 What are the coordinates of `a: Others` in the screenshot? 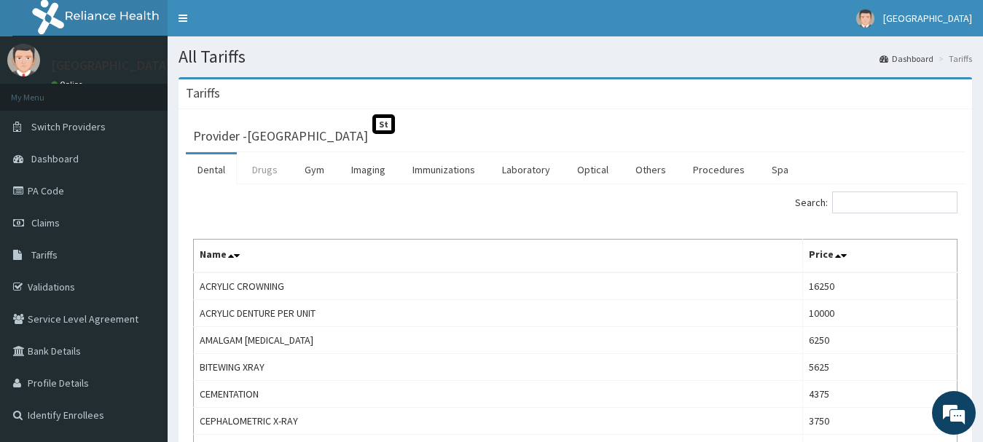 It's located at (650, 170).